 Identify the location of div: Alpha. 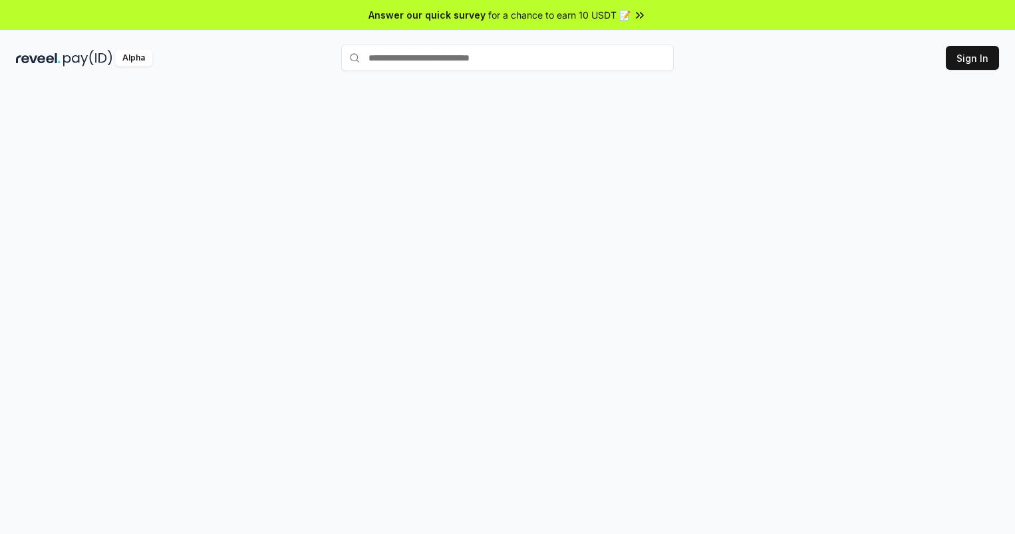
(134, 58).